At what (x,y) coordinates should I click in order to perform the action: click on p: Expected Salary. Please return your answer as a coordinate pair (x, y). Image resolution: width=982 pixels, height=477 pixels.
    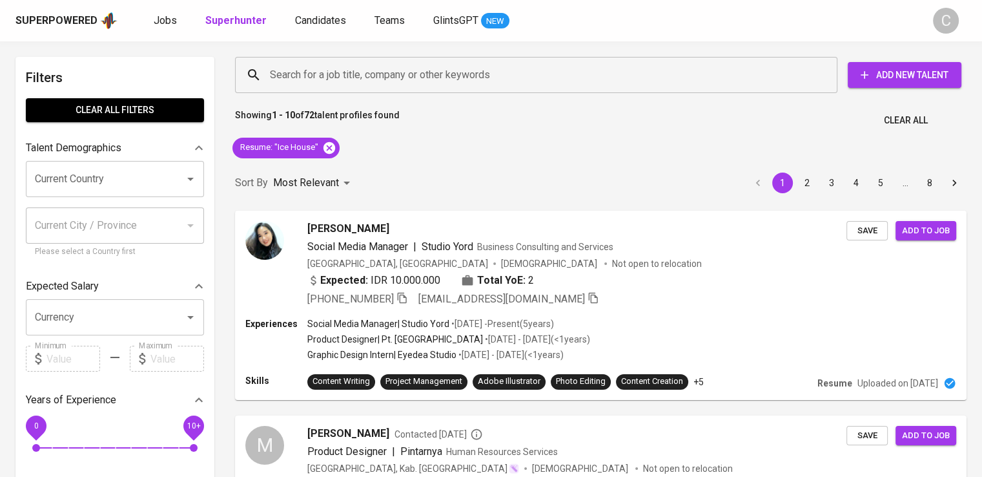
    Looking at the image, I should click on (62, 286).